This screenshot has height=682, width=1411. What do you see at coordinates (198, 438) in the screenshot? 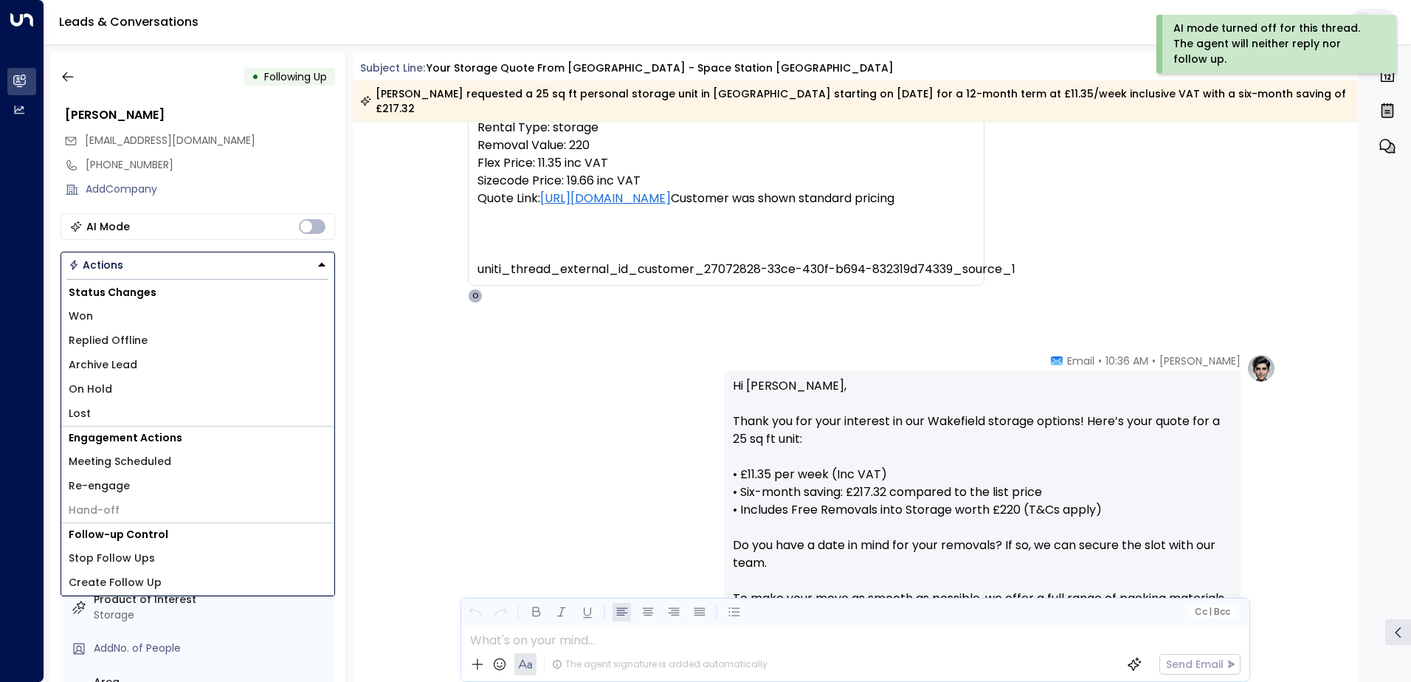
I see `h1: Engagement Actions` at bounding box center [198, 438].